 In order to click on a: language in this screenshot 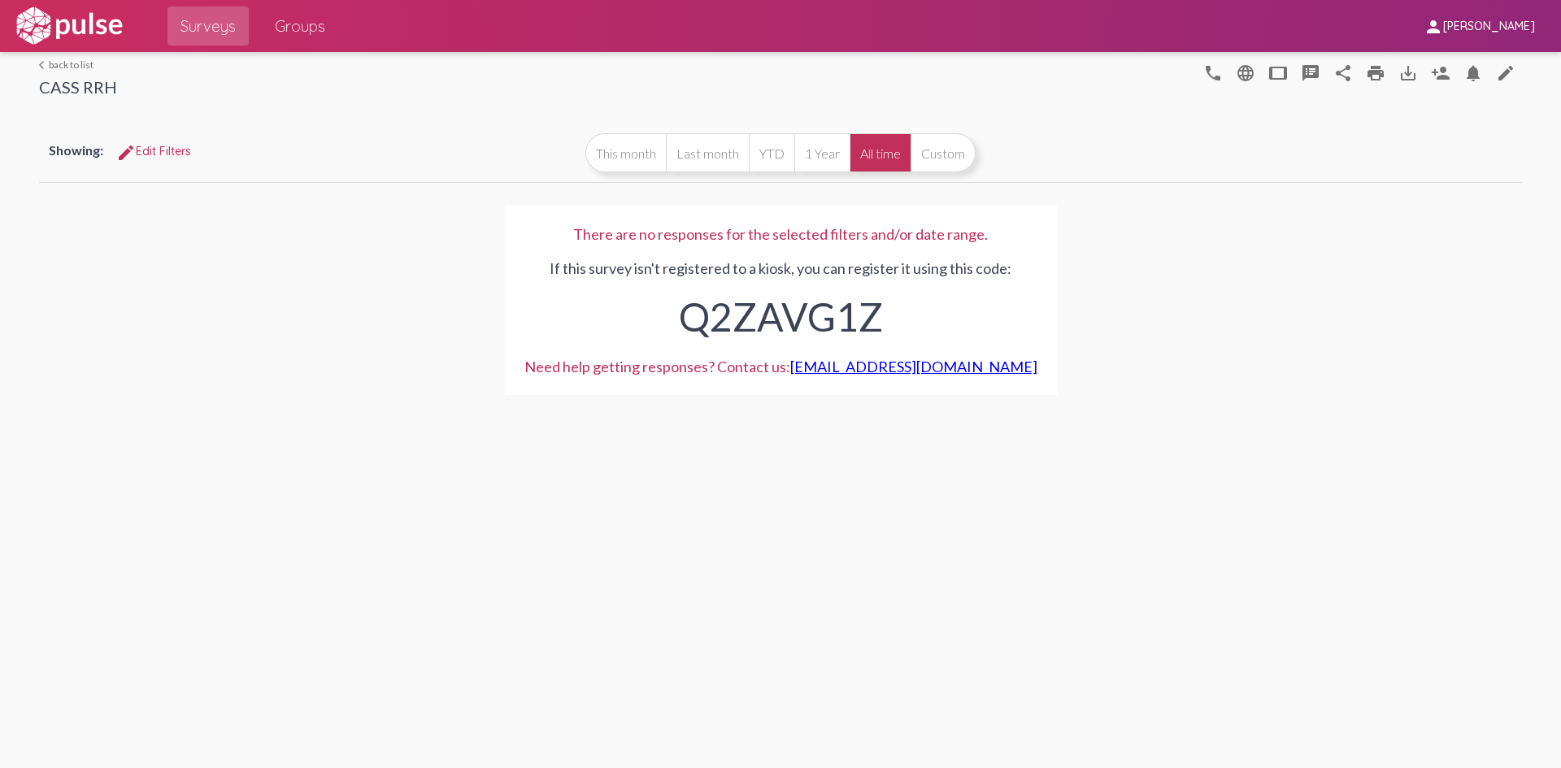, I will do `click(1506, 72)`.